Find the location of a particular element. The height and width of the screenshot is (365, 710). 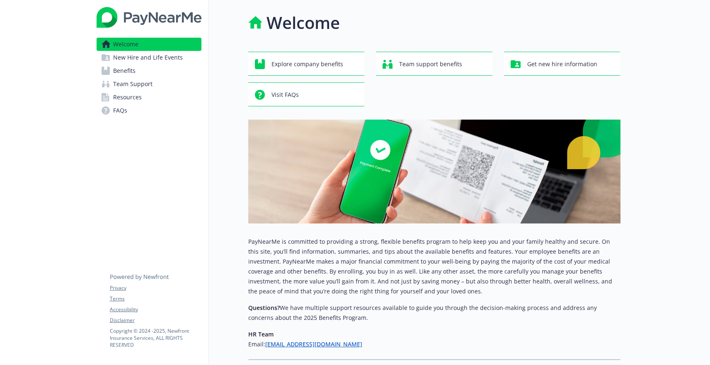

span: Benefits is located at coordinates (124, 71).